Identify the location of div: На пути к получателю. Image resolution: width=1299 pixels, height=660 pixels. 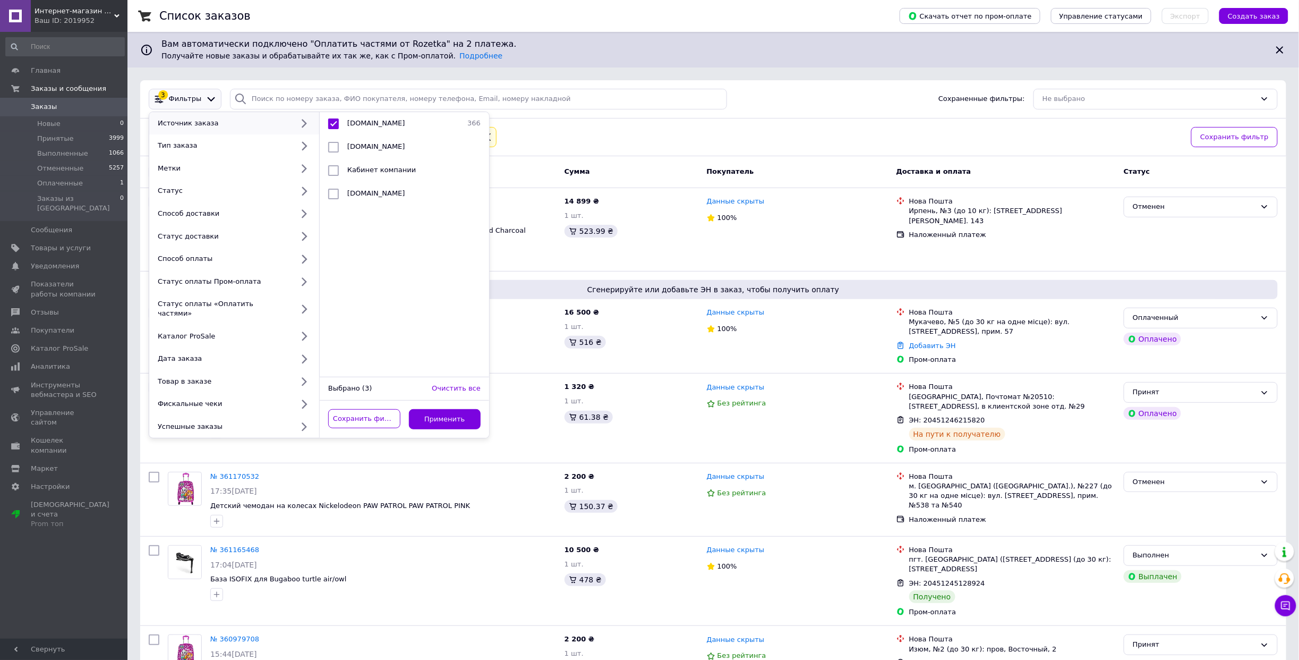
(957, 434).